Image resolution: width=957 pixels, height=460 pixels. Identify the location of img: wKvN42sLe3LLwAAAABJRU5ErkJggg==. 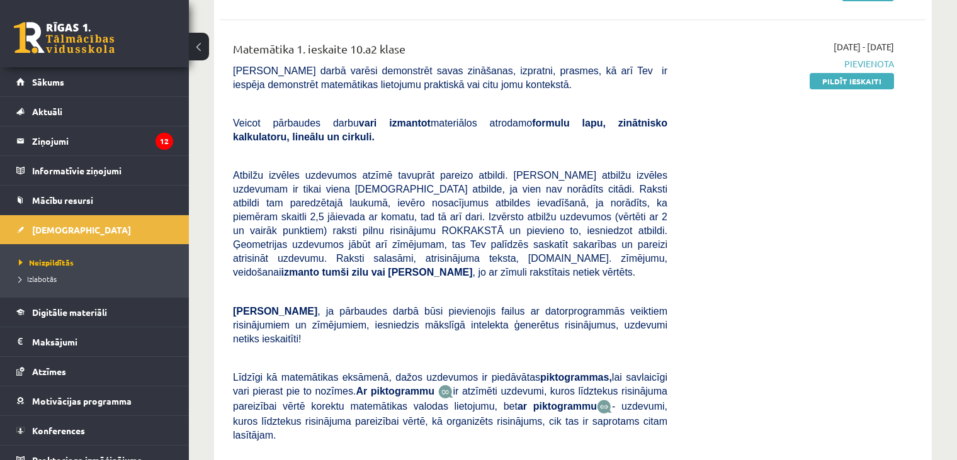
(605, 407).